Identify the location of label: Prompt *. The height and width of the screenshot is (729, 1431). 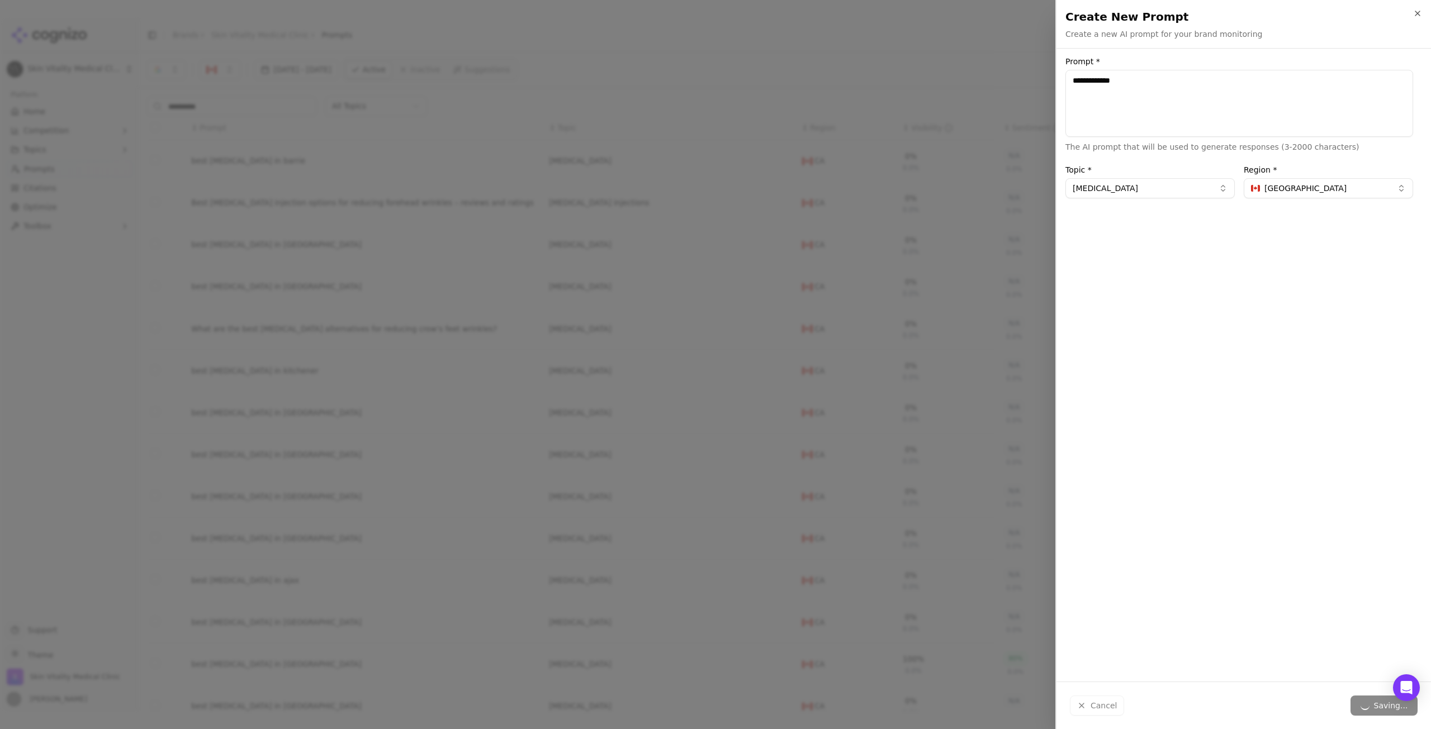
(1239, 61).